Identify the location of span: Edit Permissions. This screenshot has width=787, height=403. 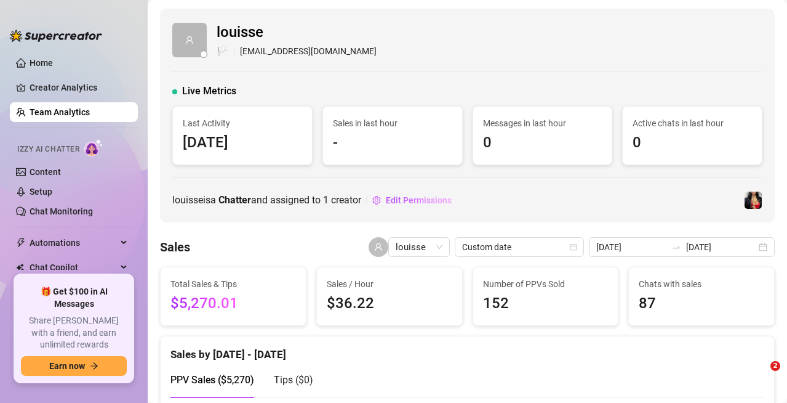
(419, 200).